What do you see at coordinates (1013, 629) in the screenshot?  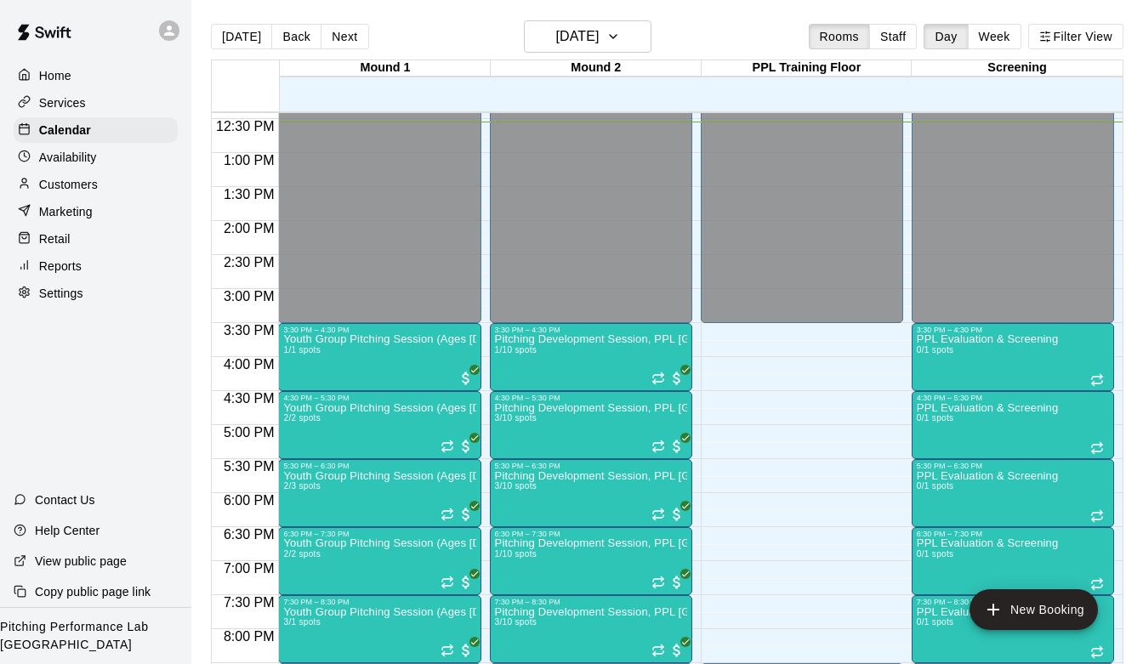 I see `div: 7:30 PM – 8:30 PM: PPL Evaluation & Screening` at bounding box center [1013, 629].